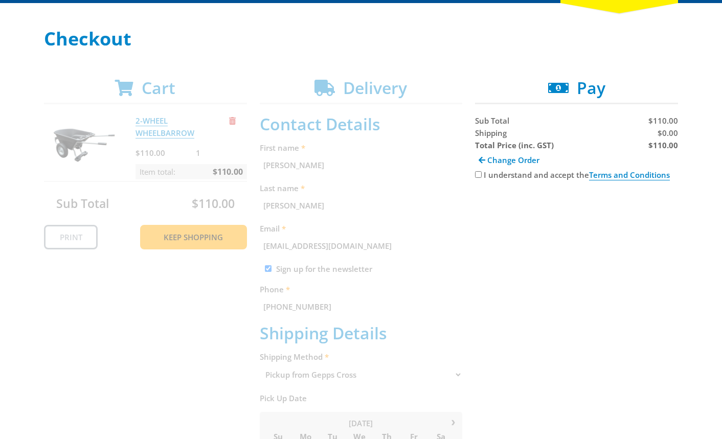 The width and height of the screenshot is (722, 439). What do you see at coordinates (509, 160) in the screenshot?
I see `a: Change Order` at bounding box center [509, 160].